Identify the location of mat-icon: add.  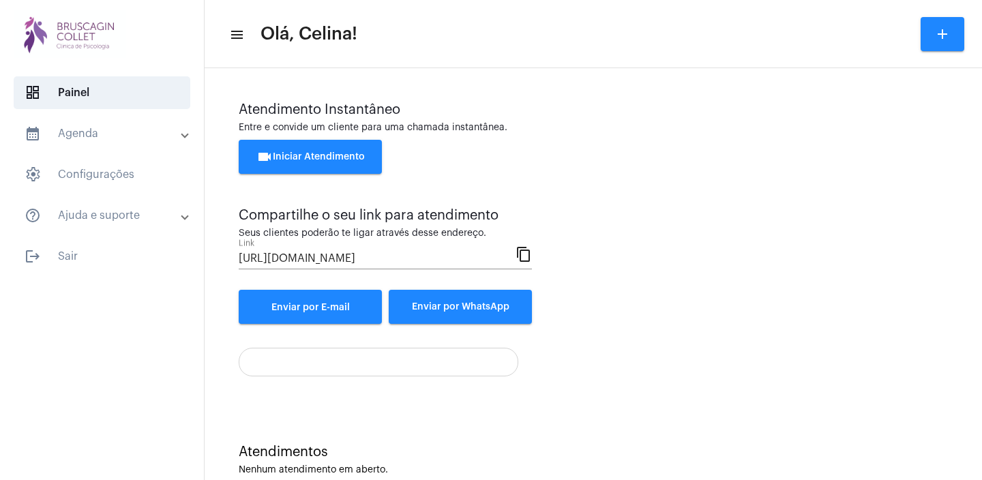
(942, 34).